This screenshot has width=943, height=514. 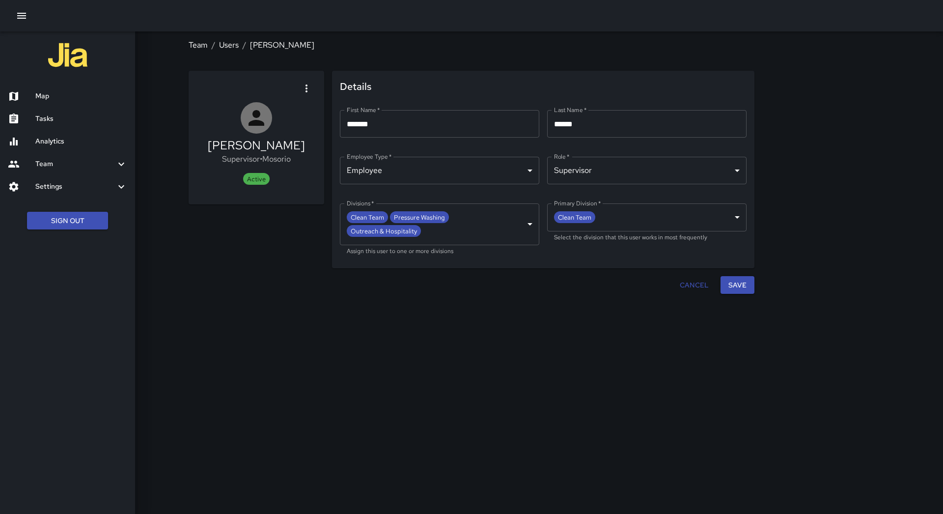 I want to click on button: Sign Out, so click(x=67, y=221).